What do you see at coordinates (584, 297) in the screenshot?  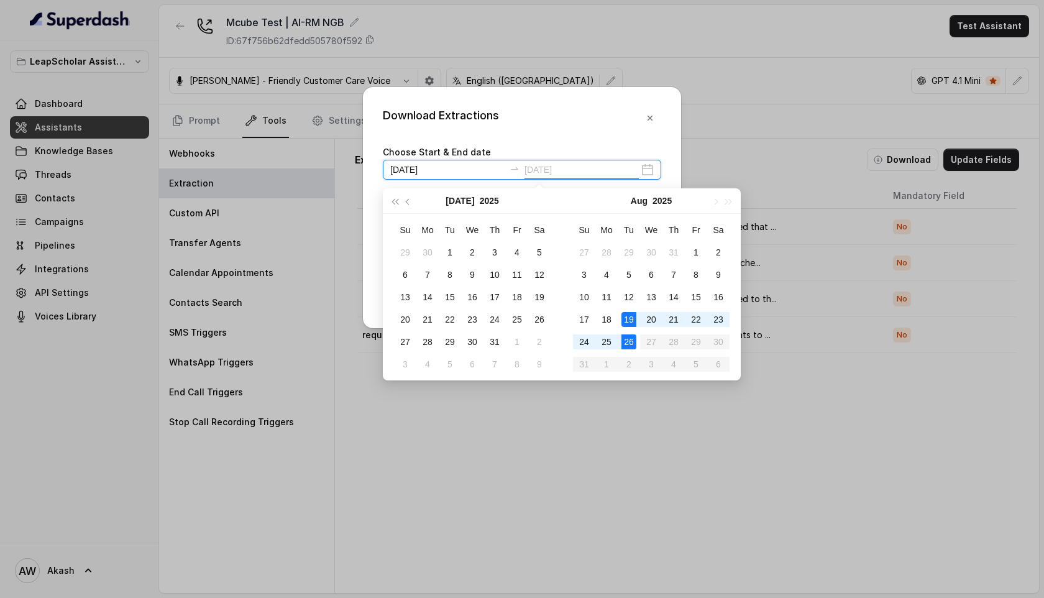 I see `td: 2025-08-10` at bounding box center [584, 297].